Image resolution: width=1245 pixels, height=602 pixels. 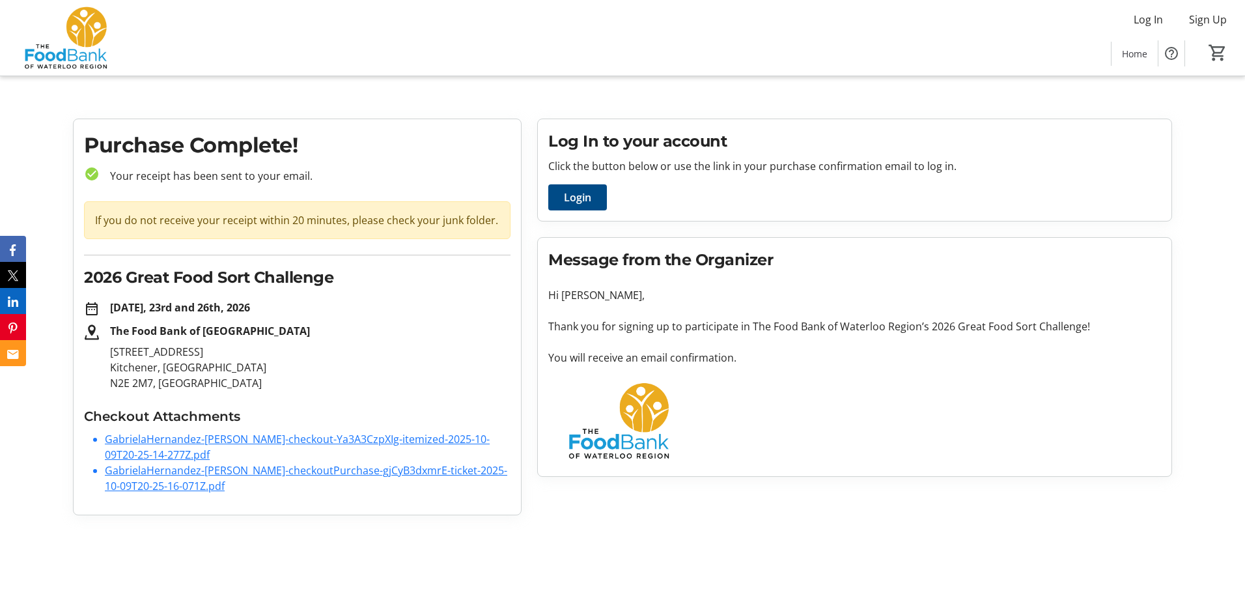 What do you see at coordinates (305, 176) in the screenshot?
I see `p: Your receipt has been sent to your email.` at bounding box center [305, 176].